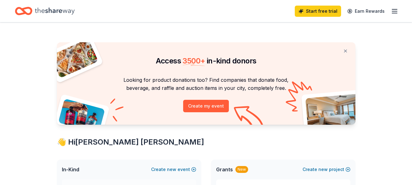 This screenshot has height=185, width=412. Describe the element at coordinates (250, 118) in the screenshot. I see `img: Curvy arrow` at that location.